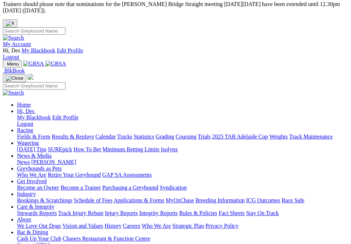 The width and height of the screenshot is (351, 244). Describe the element at coordinates (183, 162) in the screenshot. I see `div: News & Media` at that location.